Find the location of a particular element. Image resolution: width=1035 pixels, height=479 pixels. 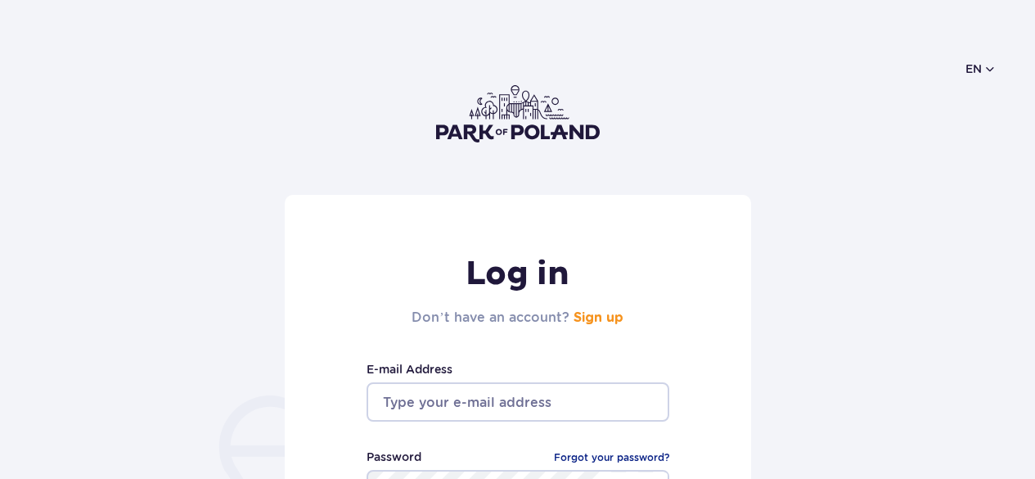

img: Park of Poland logo is located at coordinates (518, 114).